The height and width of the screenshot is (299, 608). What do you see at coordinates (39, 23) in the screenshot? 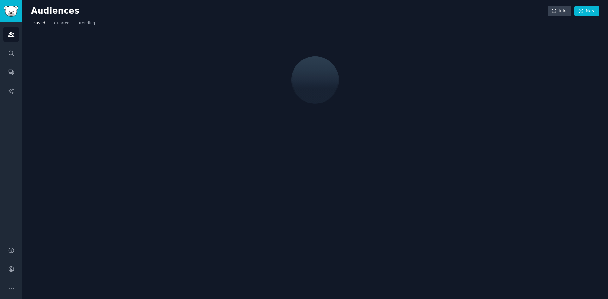
I see `span: Saved` at bounding box center [39, 23].